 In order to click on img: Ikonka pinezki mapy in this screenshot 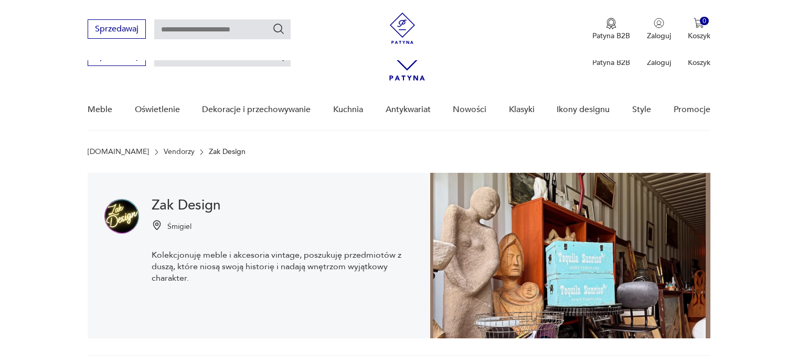, I will do `click(157, 225)`.